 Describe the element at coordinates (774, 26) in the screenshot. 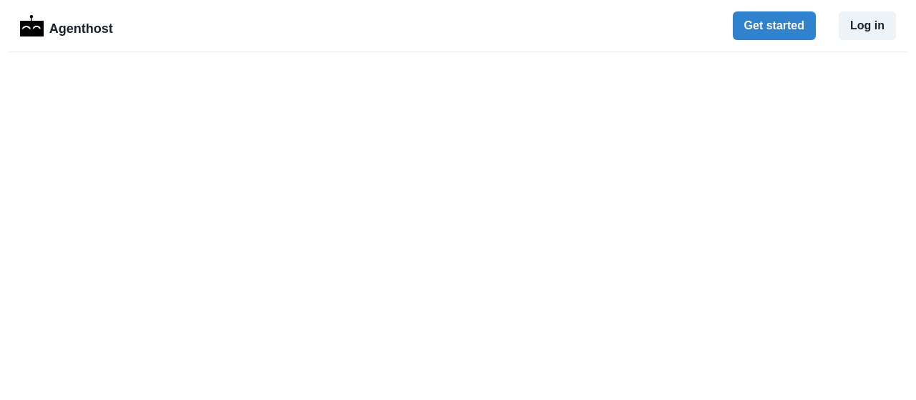

I see `button: Get started` at that location.